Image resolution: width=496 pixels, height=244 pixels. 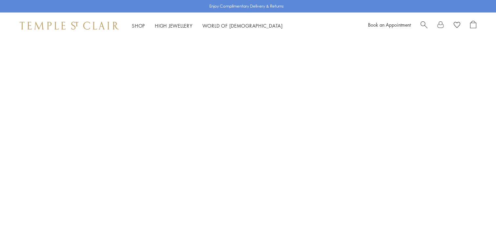 I want to click on p: Enjoy Complimentary Delivery & Returns, so click(x=247, y=6).